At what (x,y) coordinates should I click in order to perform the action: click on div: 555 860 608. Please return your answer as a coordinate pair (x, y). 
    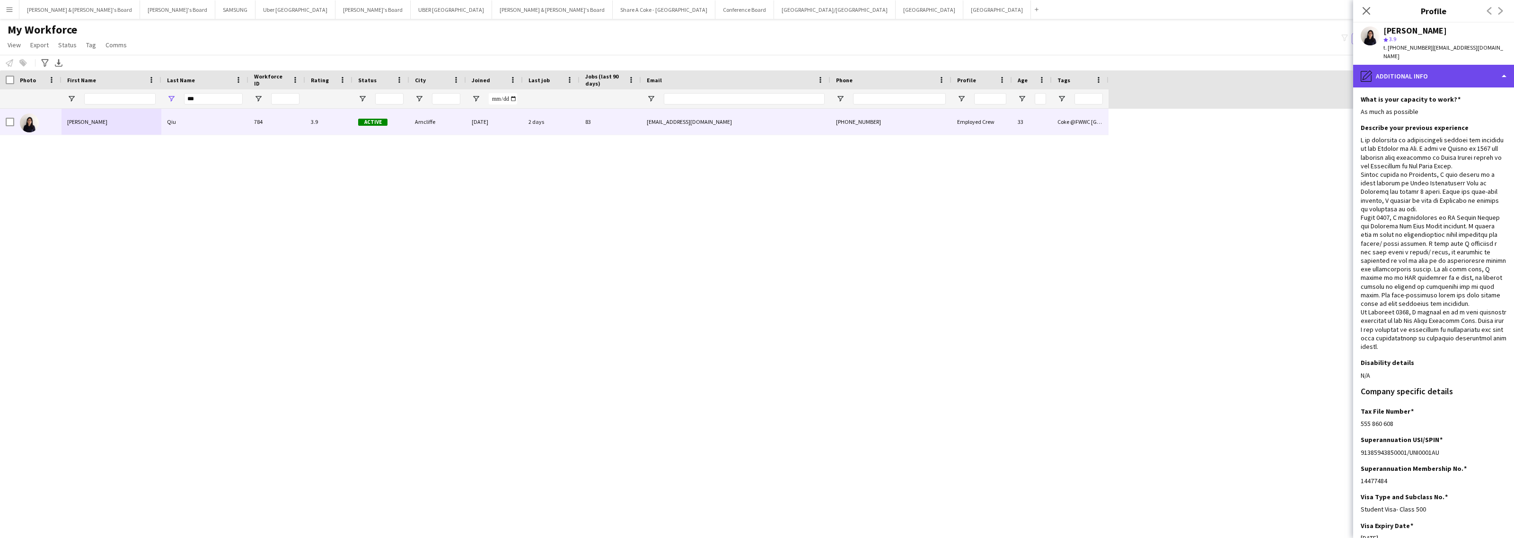
    Looking at the image, I should click on (1434, 424).